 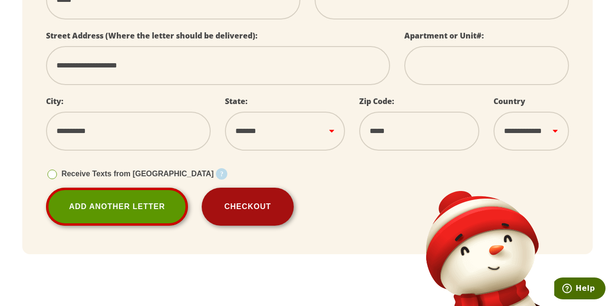 I want to click on label: State:, so click(x=236, y=101).